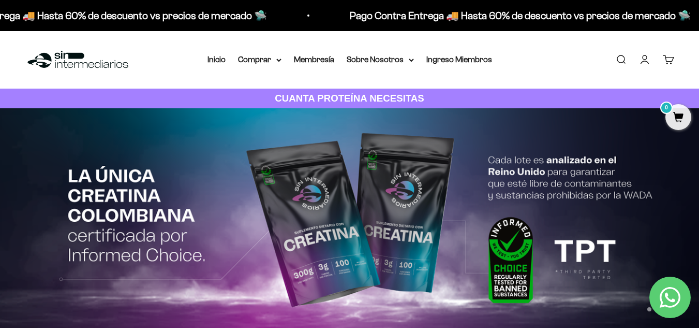 The width and height of the screenshot is (699, 328). What do you see at coordinates (667, 108) in the screenshot?
I see `mark: 0` at bounding box center [667, 108].